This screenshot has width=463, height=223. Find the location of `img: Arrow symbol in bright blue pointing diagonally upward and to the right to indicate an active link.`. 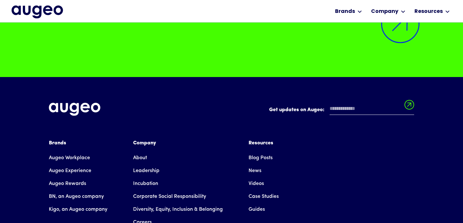

img: Arrow symbol in bright blue pointing diagonally upward and to the right to indicate an active link. is located at coordinates (400, 24).